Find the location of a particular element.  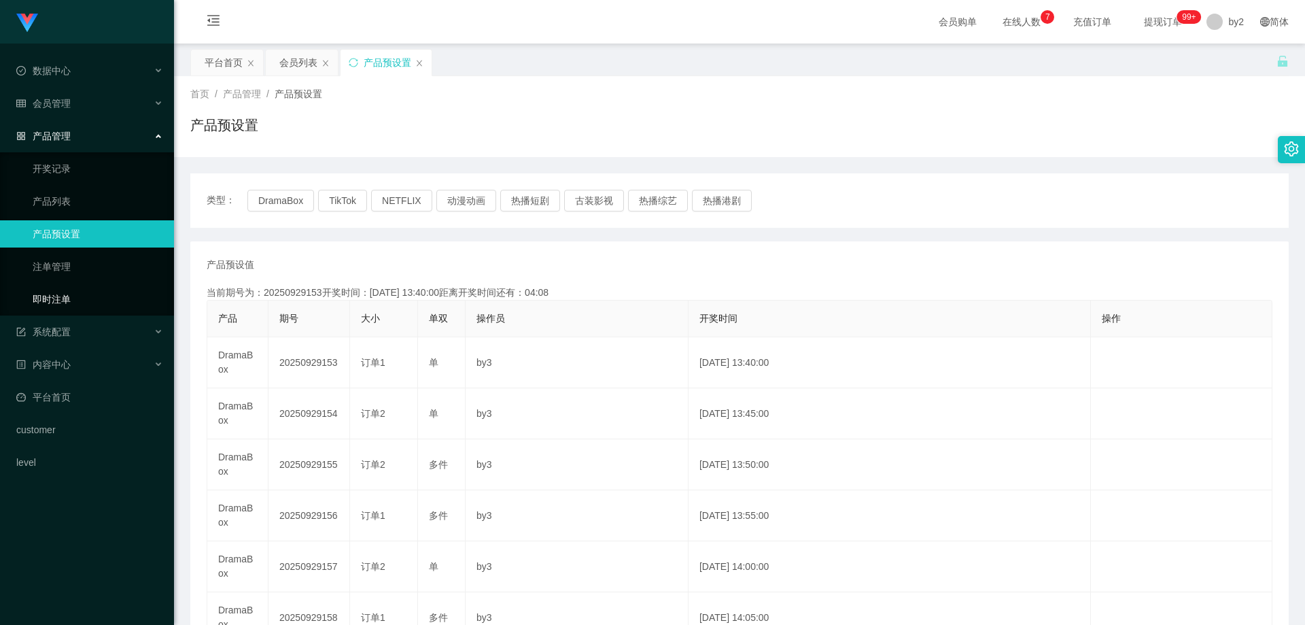

sup: 336 is located at coordinates (1189, 17).